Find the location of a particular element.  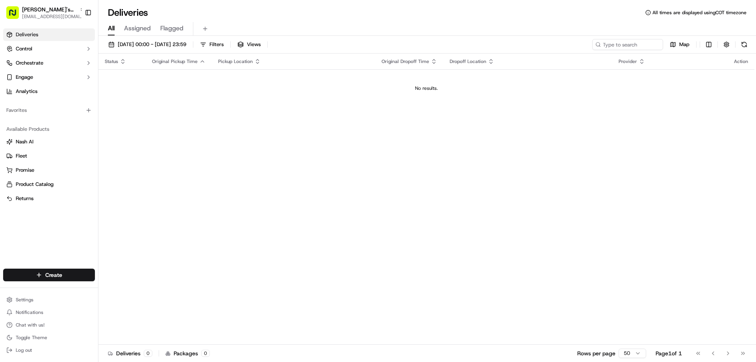

button: Settings is located at coordinates (49, 300).